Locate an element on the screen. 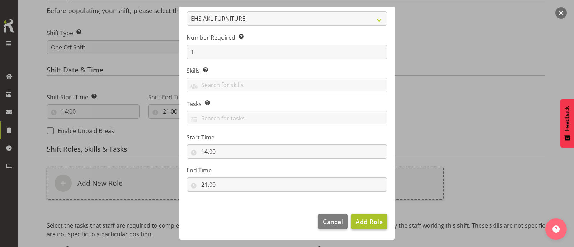 The image size is (574, 247). input: Search for tasks is located at coordinates (287, 118).